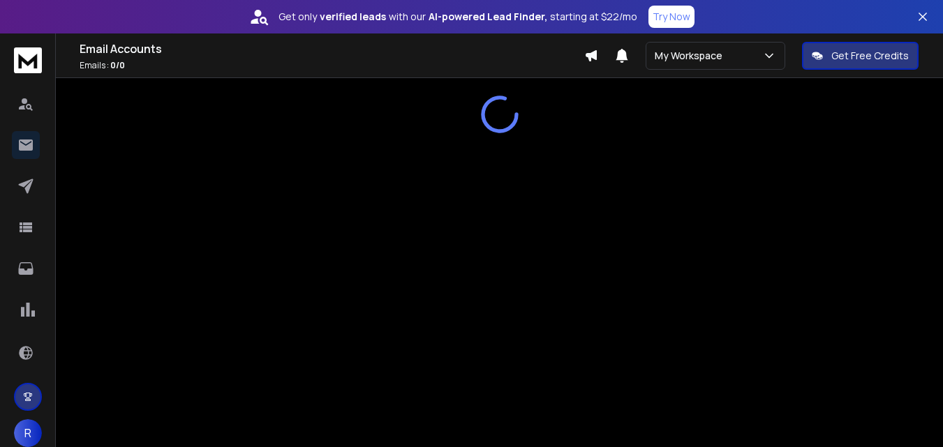  I want to click on p: Emails :, so click(332, 66).